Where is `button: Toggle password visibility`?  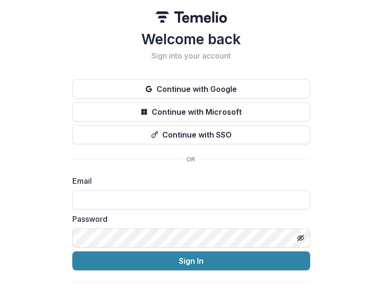 button: Toggle password visibility is located at coordinates (300, 238).